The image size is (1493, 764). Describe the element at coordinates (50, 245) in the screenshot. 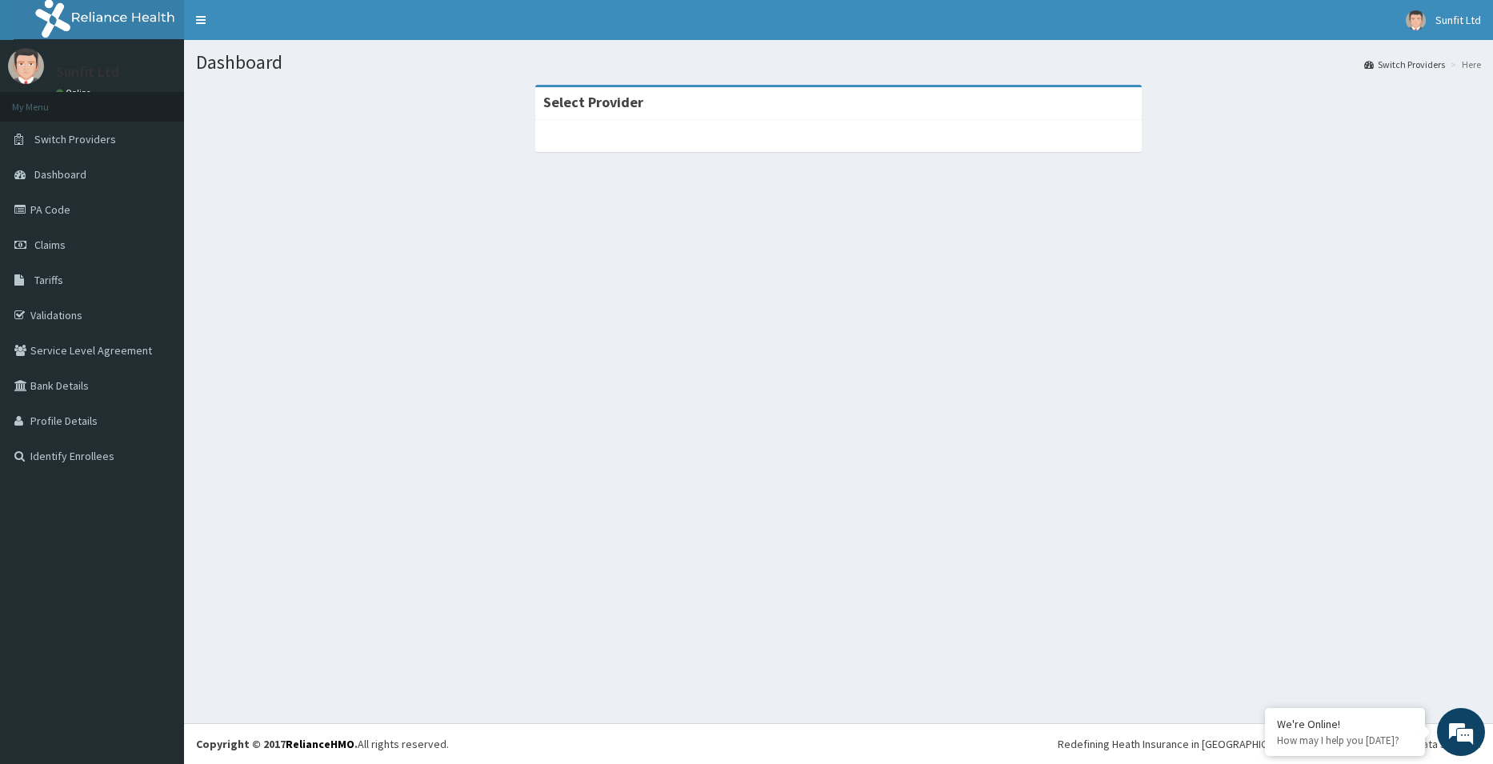

I see `span: Claims` at that location.